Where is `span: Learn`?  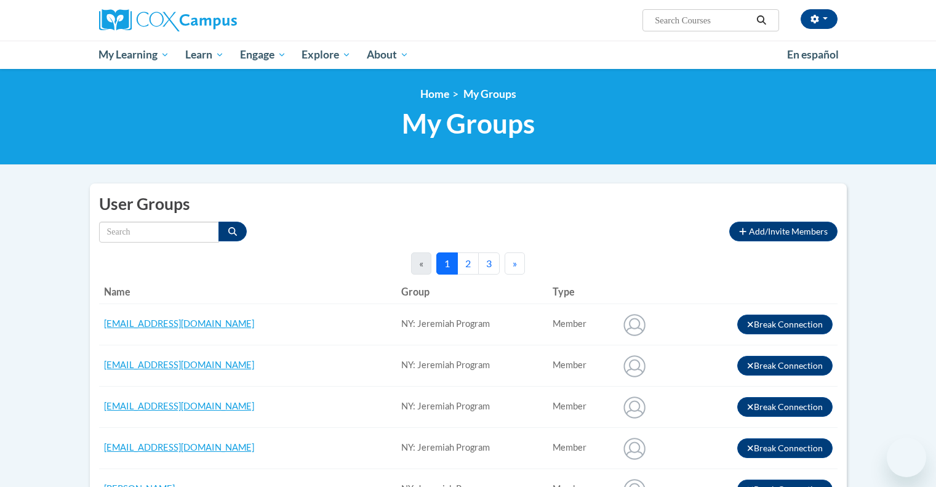 span: Learn is located at coordinates (204, 55).